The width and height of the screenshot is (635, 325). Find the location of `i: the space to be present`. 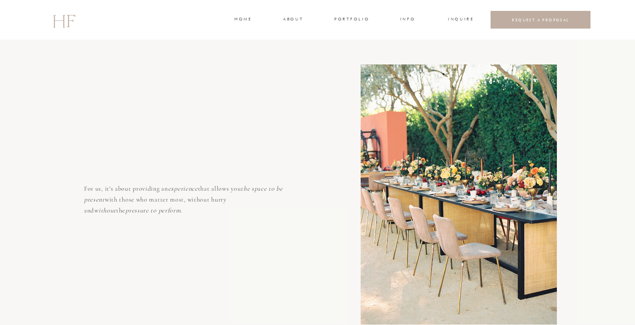

i: the space to be present is located at coordinates (184, 194).